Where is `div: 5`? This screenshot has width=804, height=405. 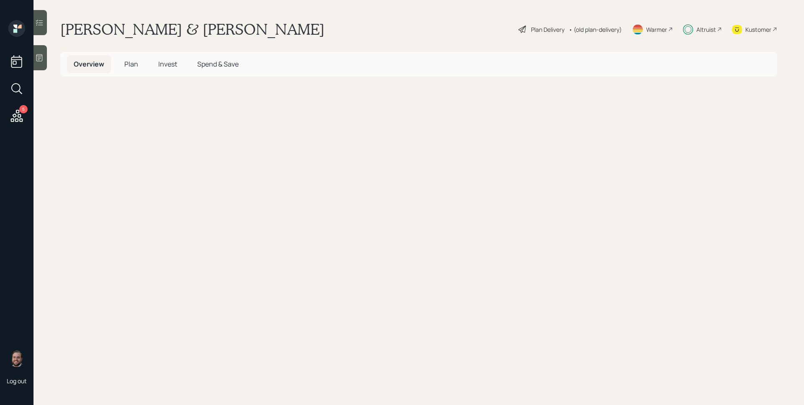 div: 5 is located at coordinates (23, 109).